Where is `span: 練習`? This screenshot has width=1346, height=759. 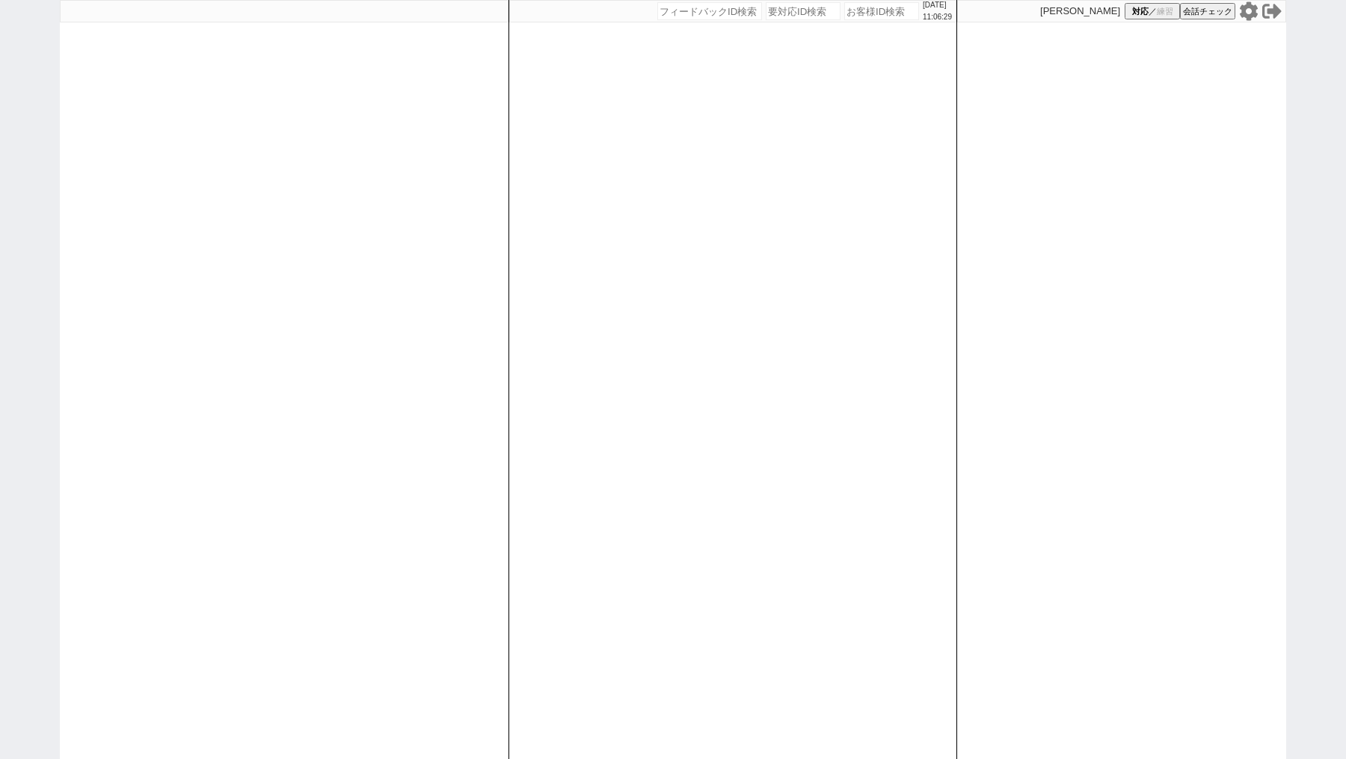 span: 練習 is located at coordinates (1165, 11).